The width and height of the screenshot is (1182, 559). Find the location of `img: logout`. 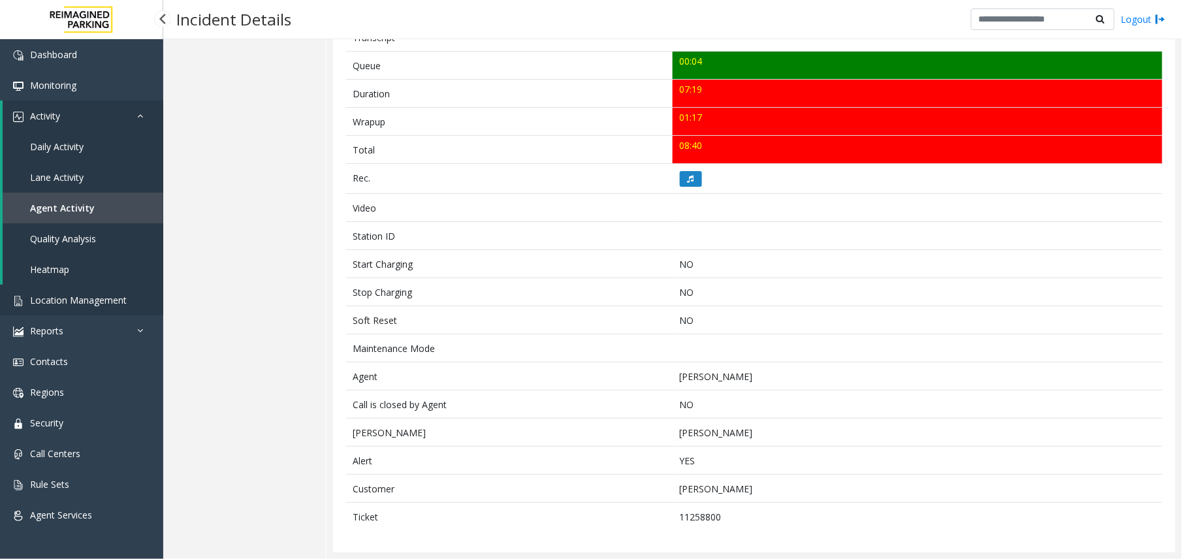

img: logout is located at coordinates (1160, 19).